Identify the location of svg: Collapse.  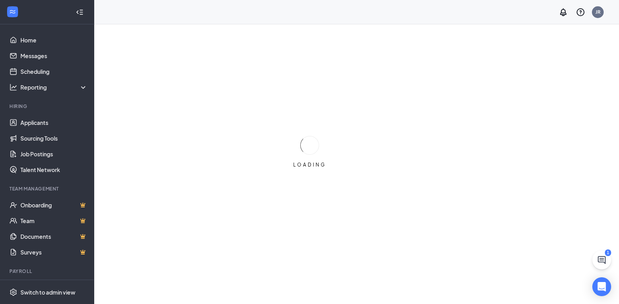
(80, 12).